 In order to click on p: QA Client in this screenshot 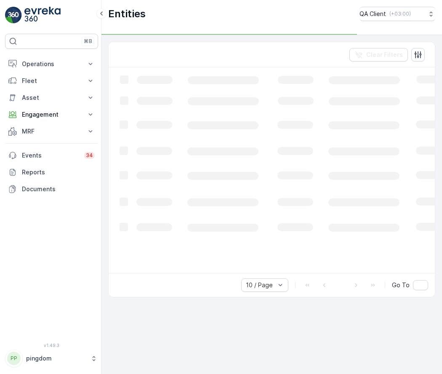, I will do `click(373, 14)`.